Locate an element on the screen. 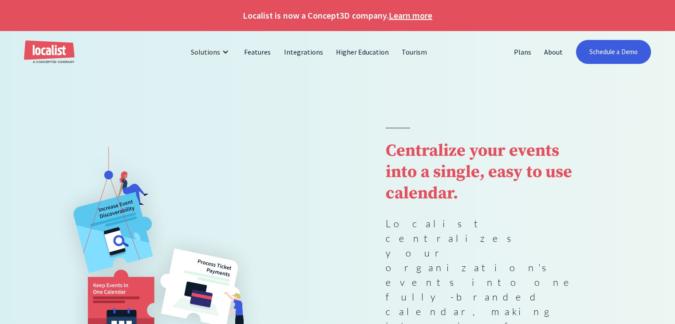  a: Features is located at coordinates (257, 52).